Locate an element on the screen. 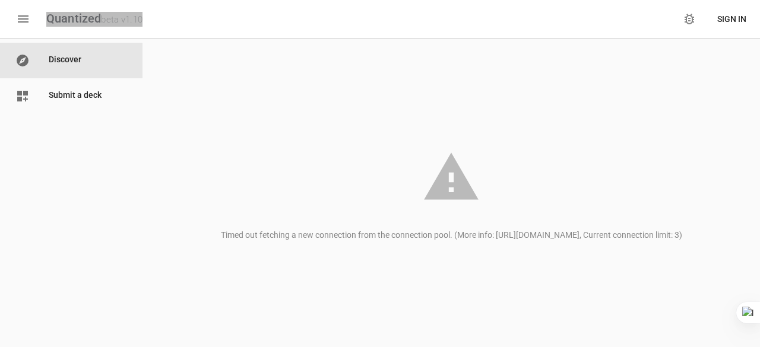 Image resolution: width=760 pixels, height=347 pixels. span: Sign In is located at coordinates (731, 19).